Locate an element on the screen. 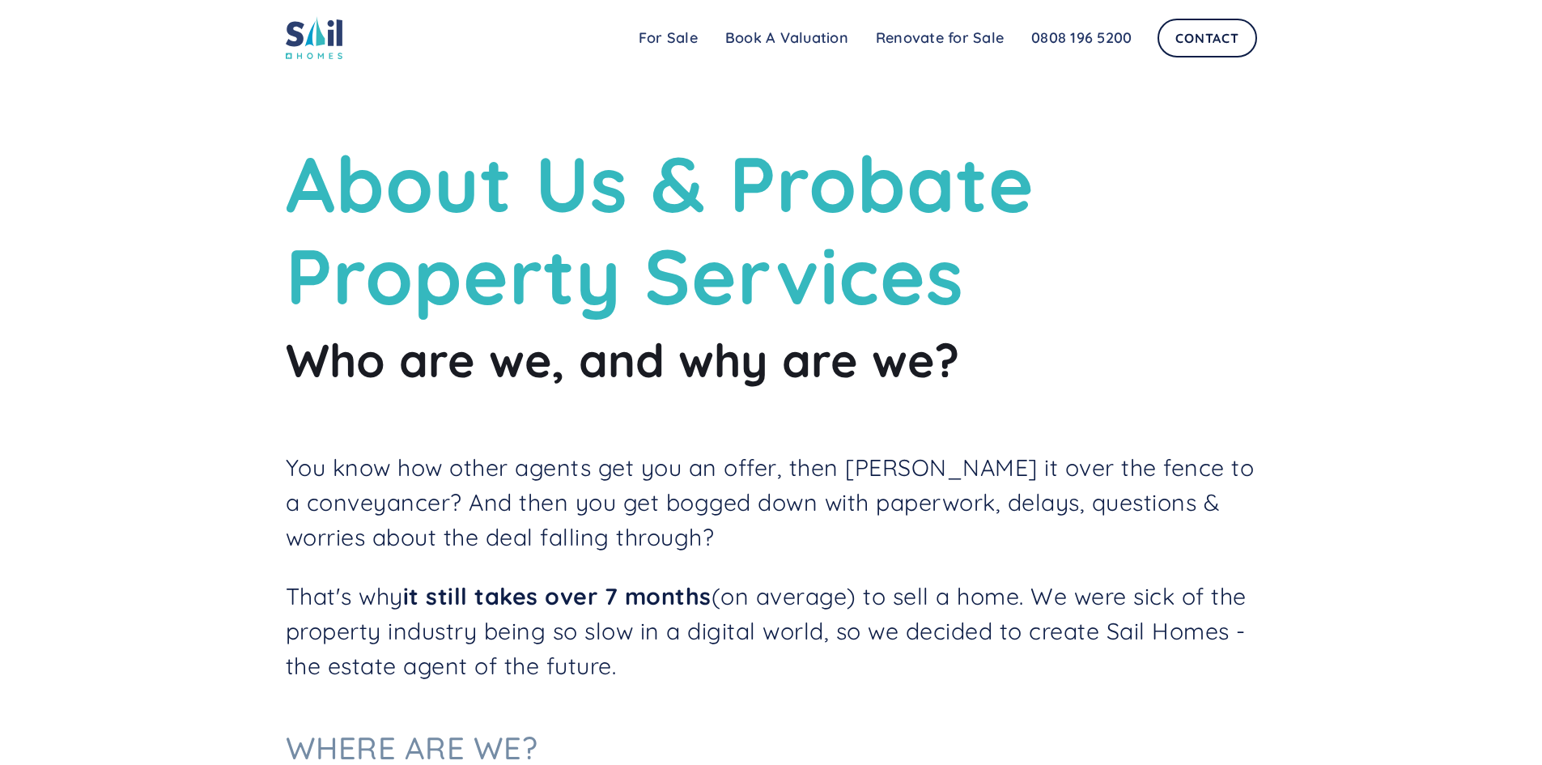 The height and width of the screenshot is (765, 1542). p: That's why (on average) to sell a home. We were sick of the property industry being so slow in a ... is located at coordinates (771, 630).